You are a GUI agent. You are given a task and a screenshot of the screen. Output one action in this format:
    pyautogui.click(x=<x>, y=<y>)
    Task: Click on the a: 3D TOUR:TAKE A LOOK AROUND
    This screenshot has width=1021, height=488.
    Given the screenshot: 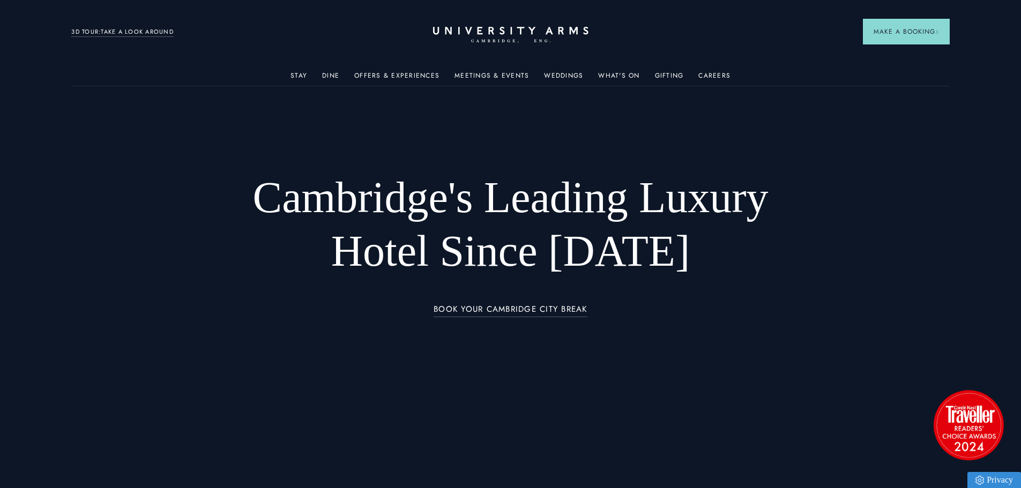 What is the action you would take?
    pyautogui.click(x=122, y=32)
    